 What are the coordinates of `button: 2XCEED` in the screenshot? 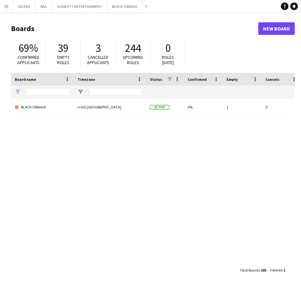 It's located at (24, 6).